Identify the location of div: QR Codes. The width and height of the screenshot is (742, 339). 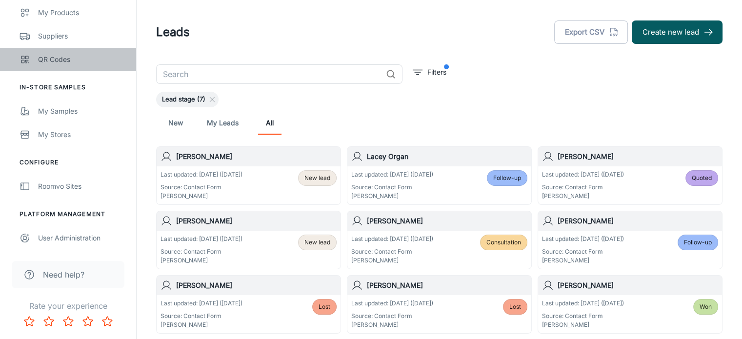
(82, 59).